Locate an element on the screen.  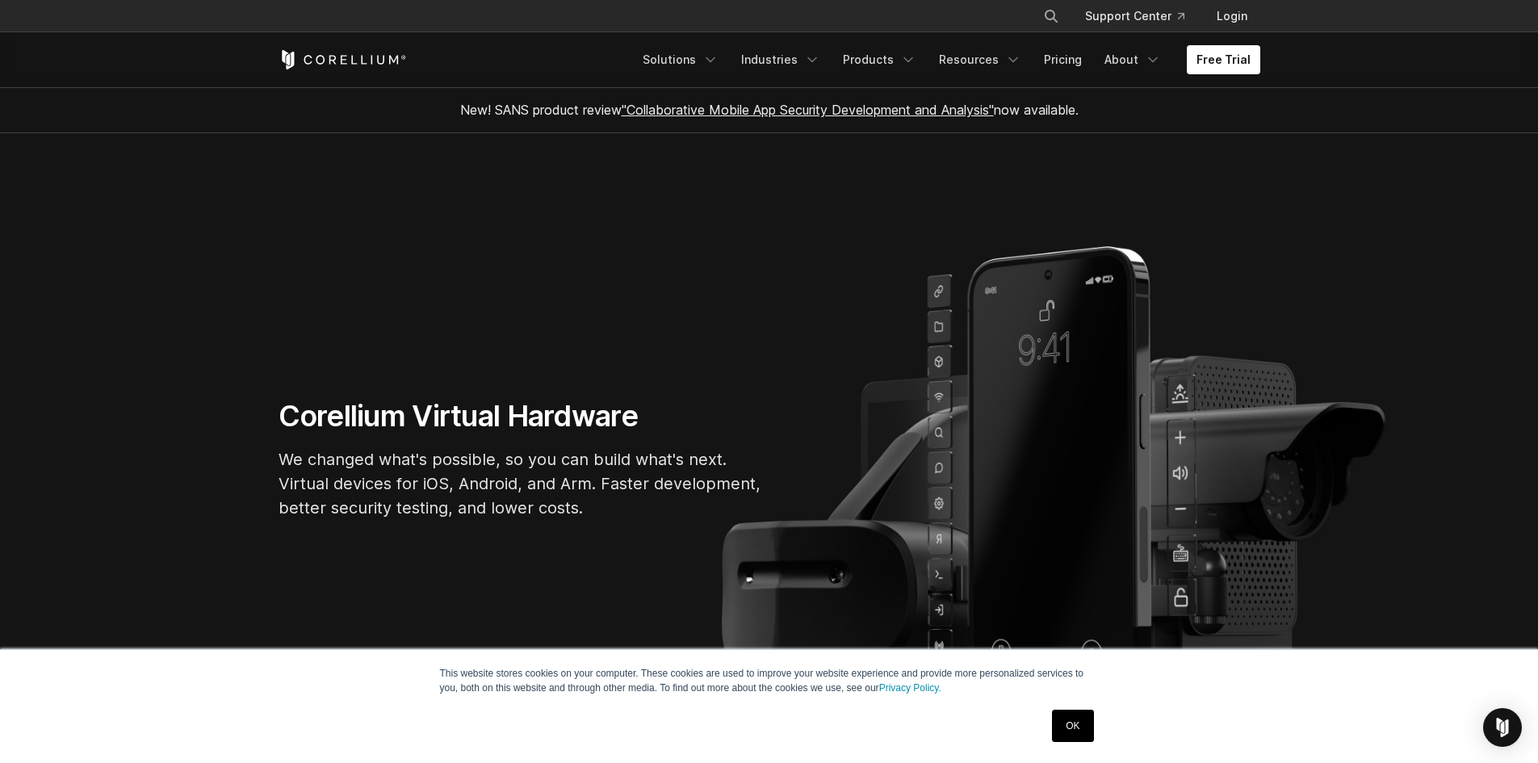
h1: Corellium Virtual Hardware is located at coordinates (521, 416).